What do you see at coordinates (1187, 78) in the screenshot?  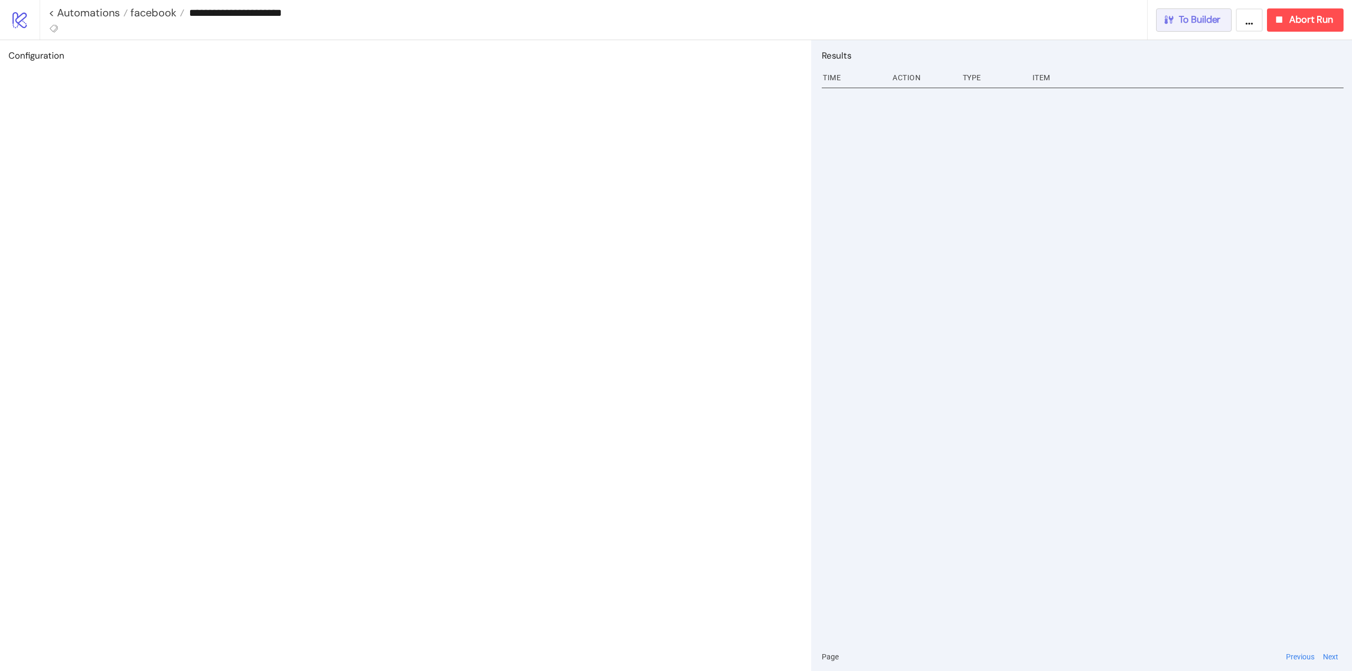 I see `div: Item` at bounding box center [1187, 78].